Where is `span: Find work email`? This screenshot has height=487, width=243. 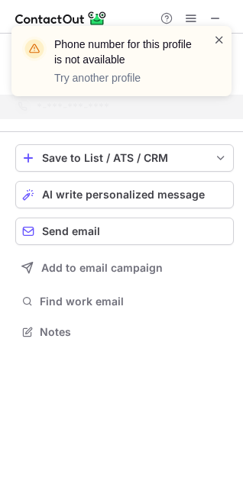
span: Find work email is located at coordinates (134, 301).